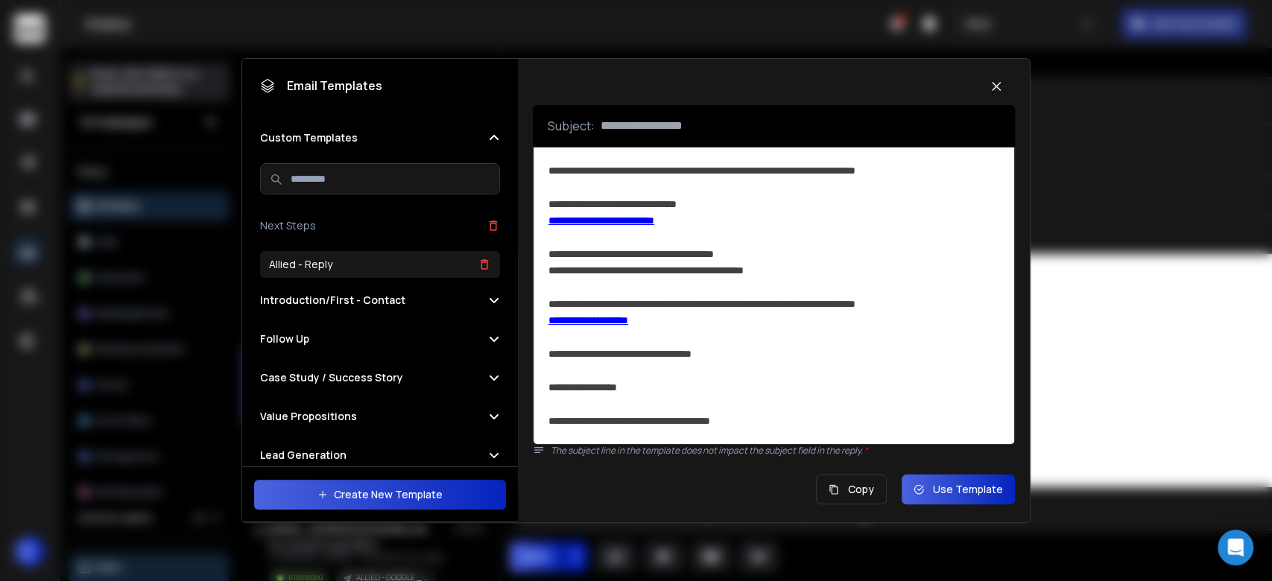  I want to click on span: reply., so click(854, 450).